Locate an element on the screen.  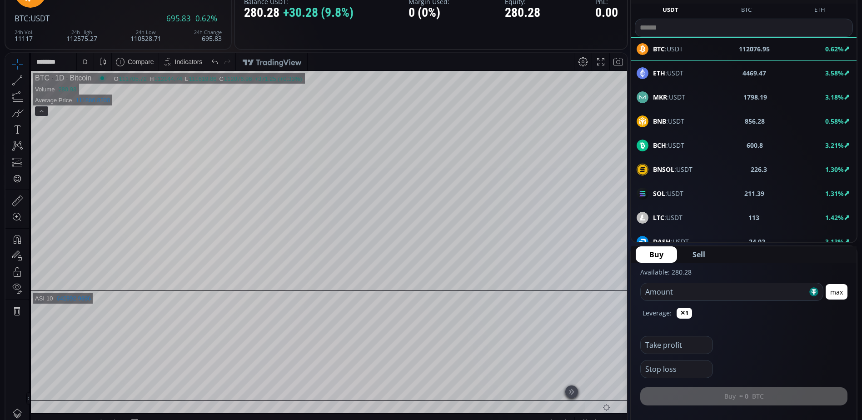
div: BTC is located at coordinates (37, 25).